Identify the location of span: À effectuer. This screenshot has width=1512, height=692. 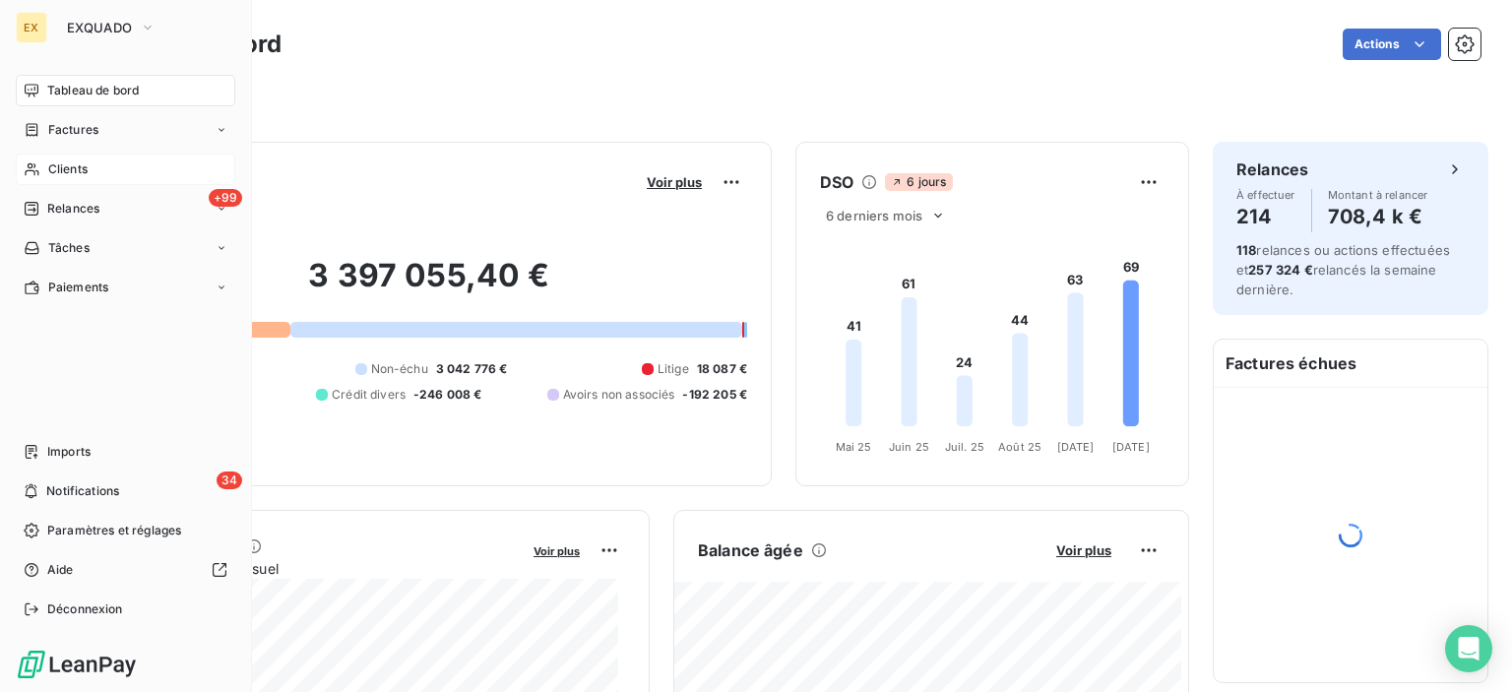
(1266, 195).